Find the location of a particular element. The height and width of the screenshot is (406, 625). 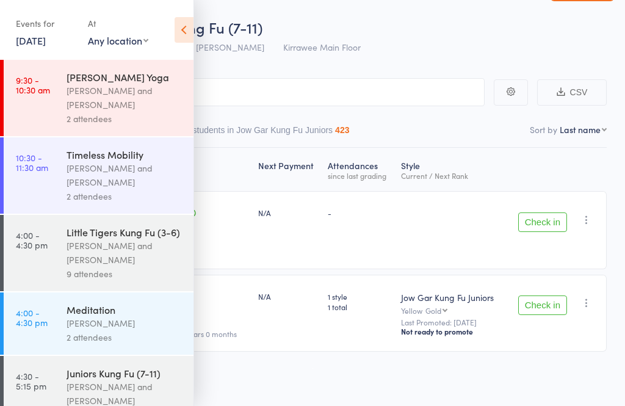

div: Atten­dances is located at coordinates (359, 169).